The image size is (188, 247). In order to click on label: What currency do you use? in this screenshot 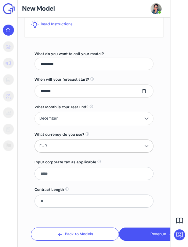, I will do `click(59, 134)`.